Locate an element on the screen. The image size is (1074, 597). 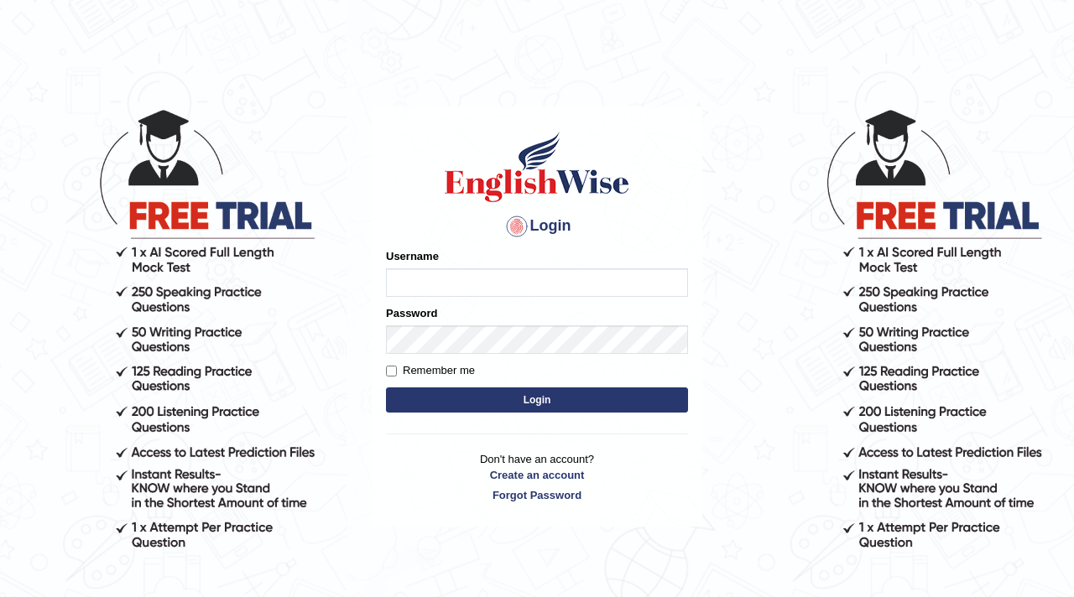
h4: Login is located at coordinates (537, 227).